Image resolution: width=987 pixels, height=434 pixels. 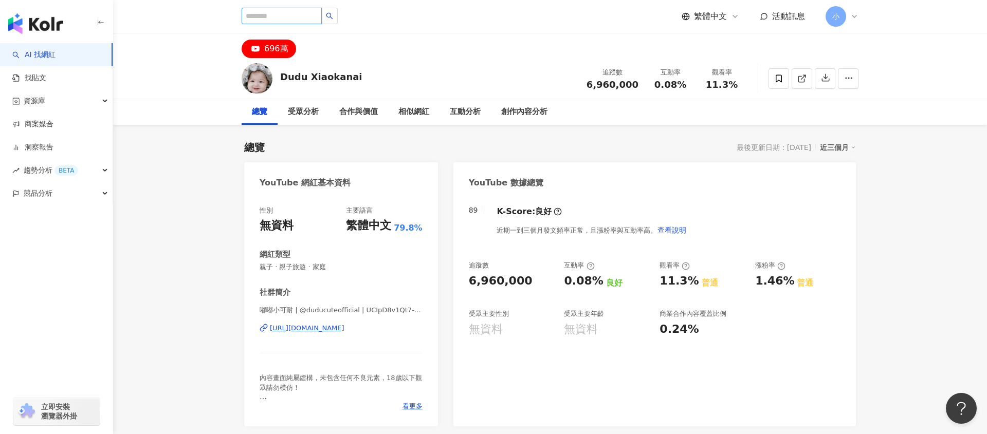 What do you see at coordinates (275, 254) in the screenshot?
I see `div: 網紅類型` at bounding box center [275, 254].